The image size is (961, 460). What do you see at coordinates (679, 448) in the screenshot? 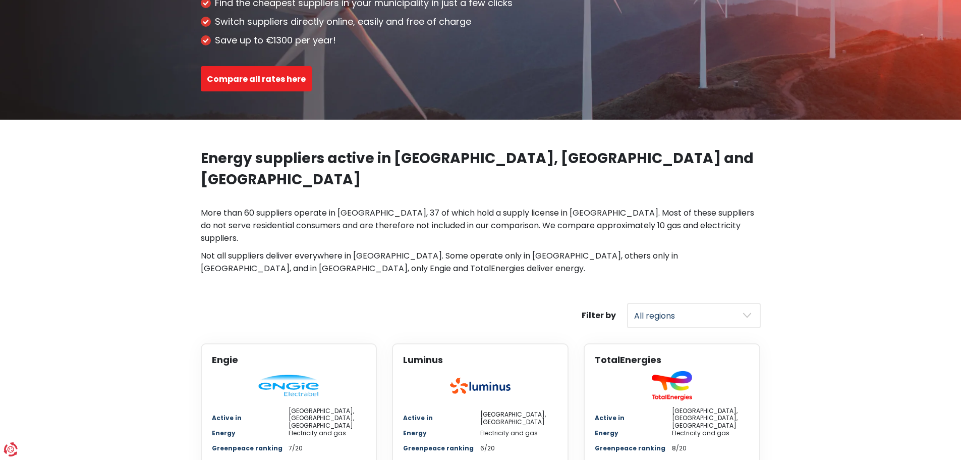
I see `font: 8/20` at bounding box center [679, 448].